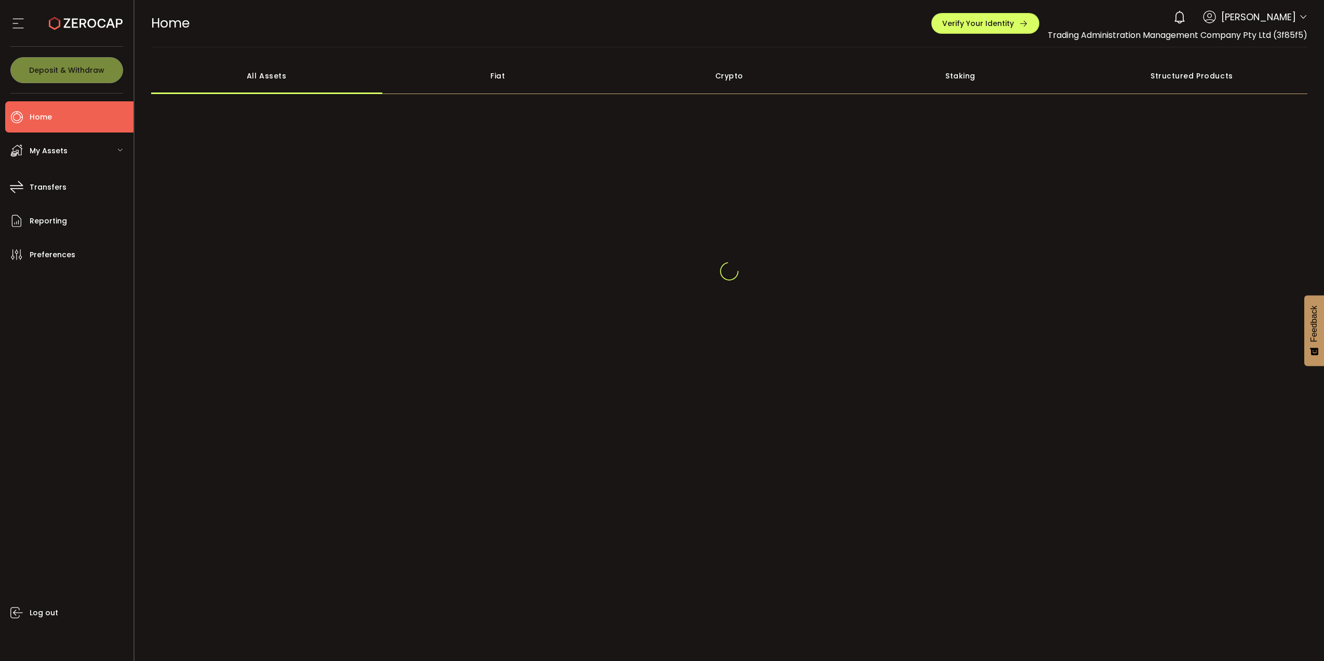  Describe the element at coordinates (1191, 76) in the screenshot. I see `div: Structured Products` at that location.